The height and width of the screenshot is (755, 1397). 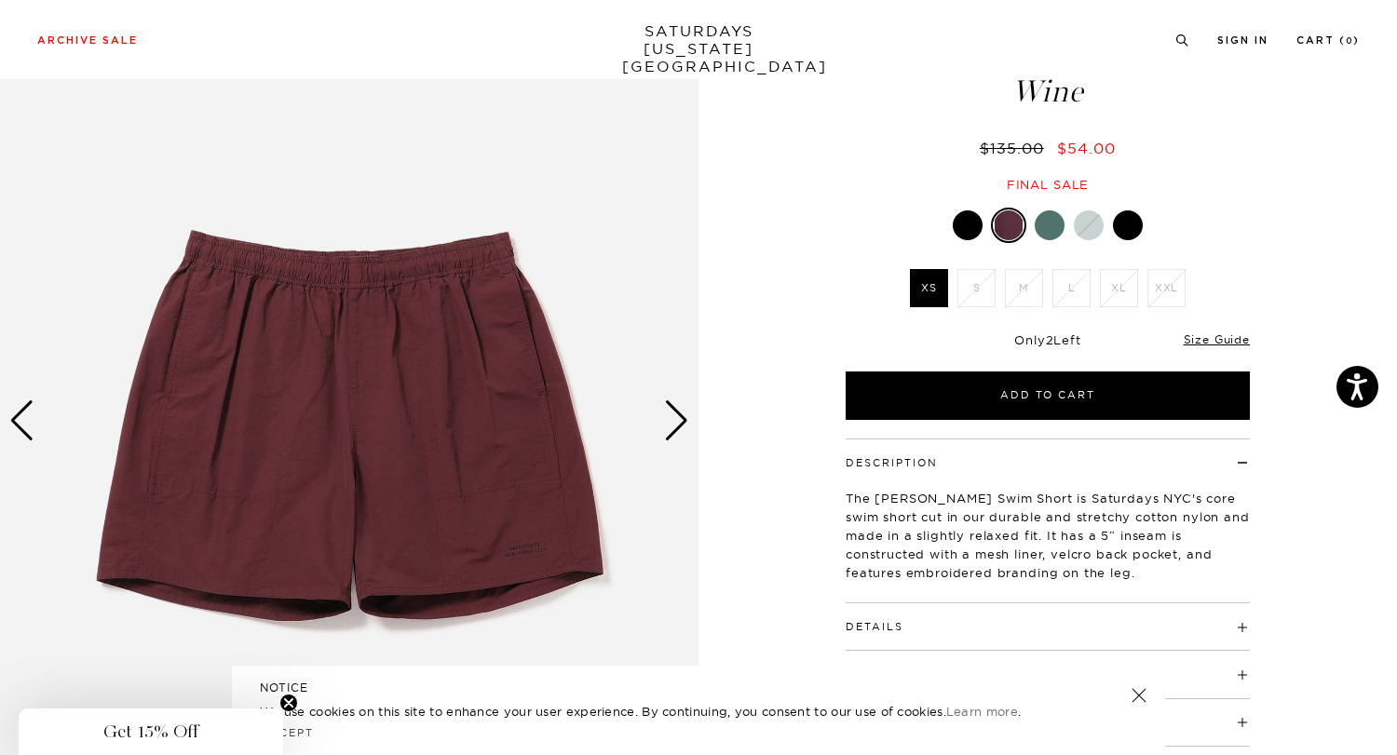 What do you see at coordinates (1047, 340) in the screenshot?
I see `div: Only Left` at bounding box center [1047, 340].